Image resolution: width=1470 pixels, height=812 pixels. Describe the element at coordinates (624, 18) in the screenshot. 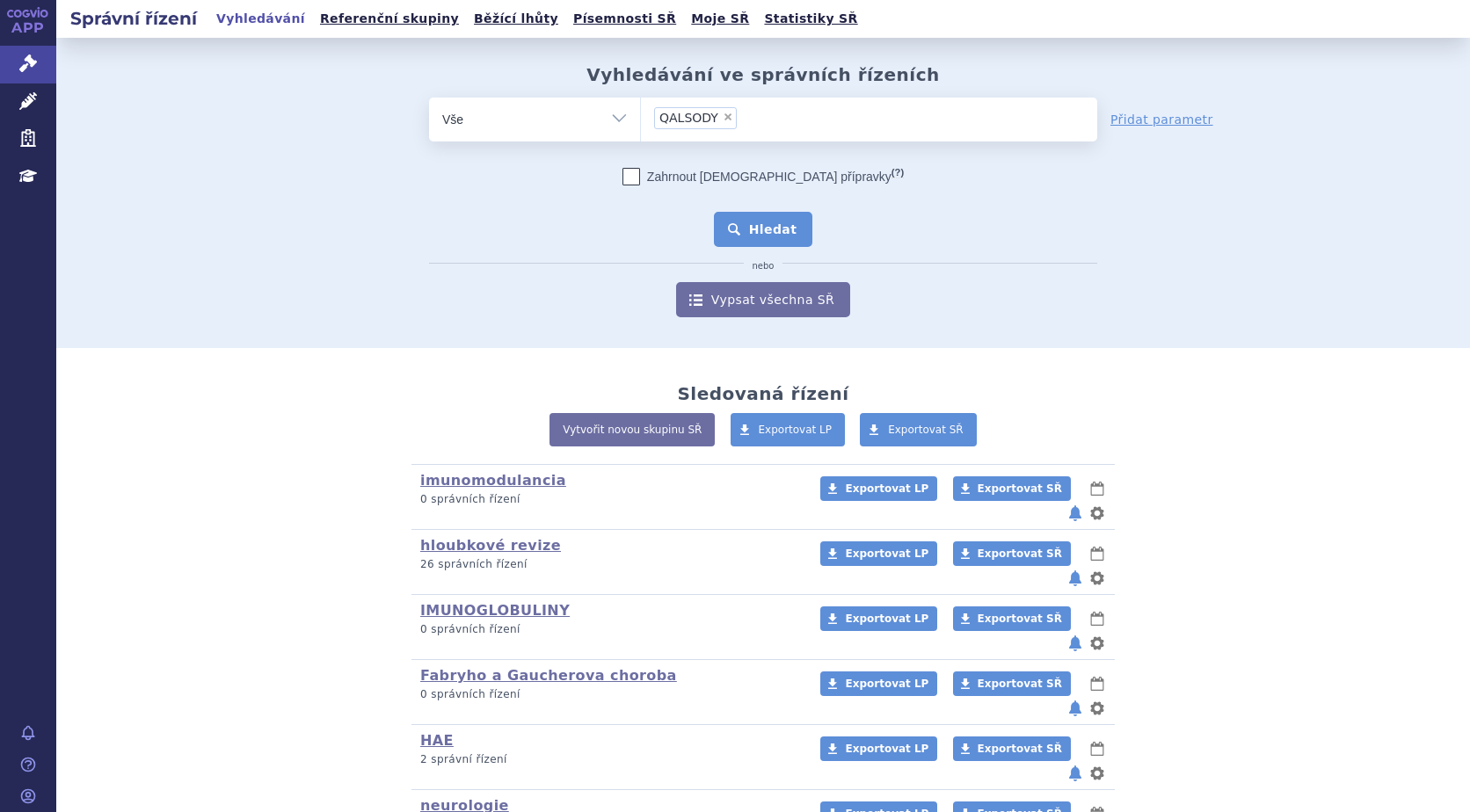

I see `a: Písemnosti SŘ` at that location.